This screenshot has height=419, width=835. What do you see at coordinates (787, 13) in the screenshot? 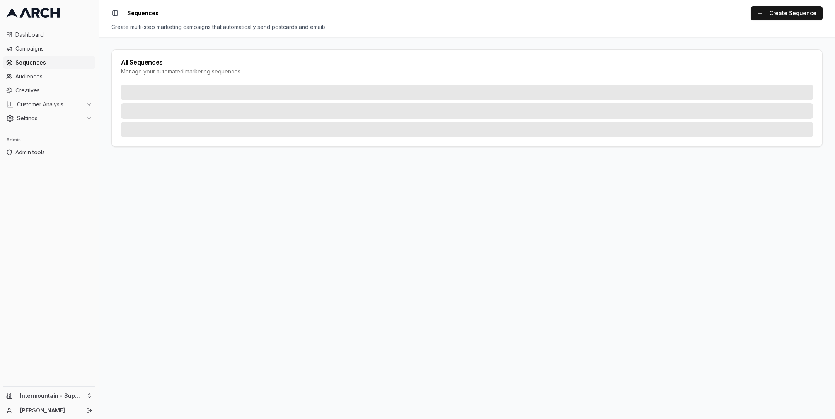
I see `a: Create Sequence` at bounding box center [787, 13].